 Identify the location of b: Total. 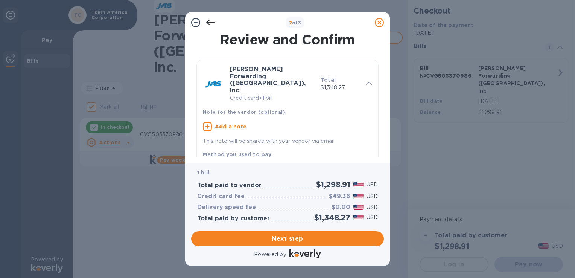
(328, 80).